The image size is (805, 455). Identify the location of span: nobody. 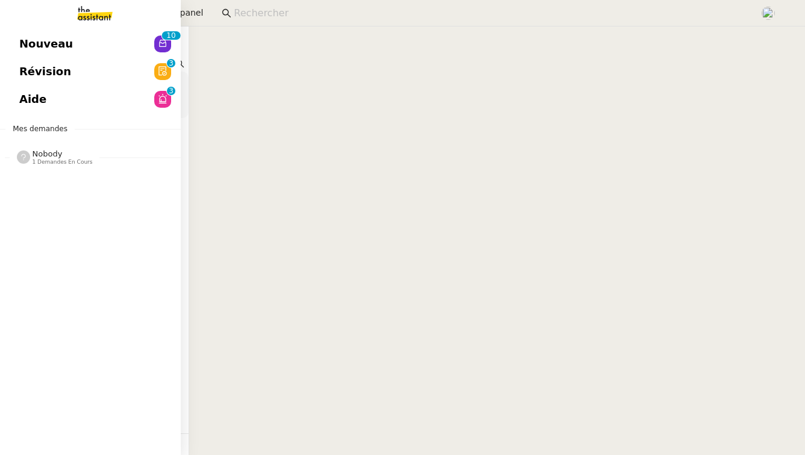
(48, 154).